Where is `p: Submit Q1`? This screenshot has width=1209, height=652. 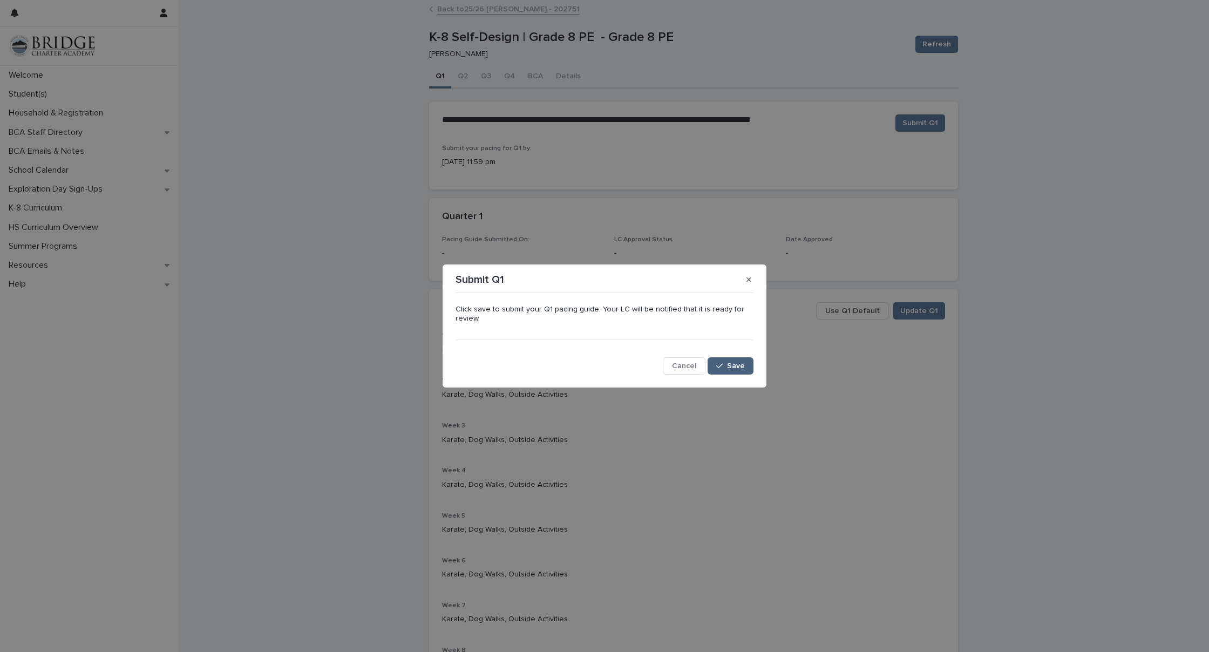 p: Submit Q1 is located at coordinates (480, 280).